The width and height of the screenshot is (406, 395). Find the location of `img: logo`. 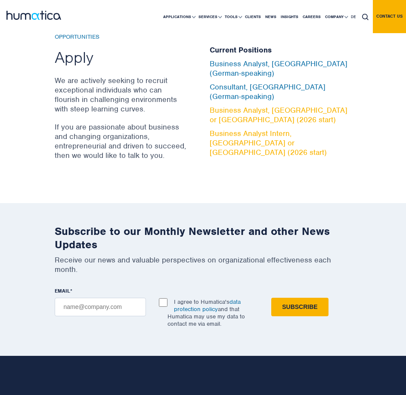

img: logo is located at coordinates (34, 15).